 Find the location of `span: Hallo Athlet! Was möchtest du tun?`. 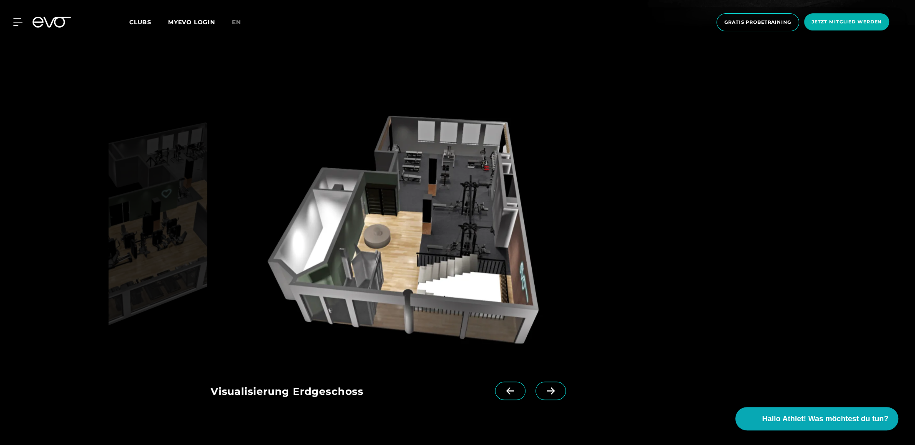

span: Hallo Athlet! Was möchtest du tun? is located at coordinates (825, 418).